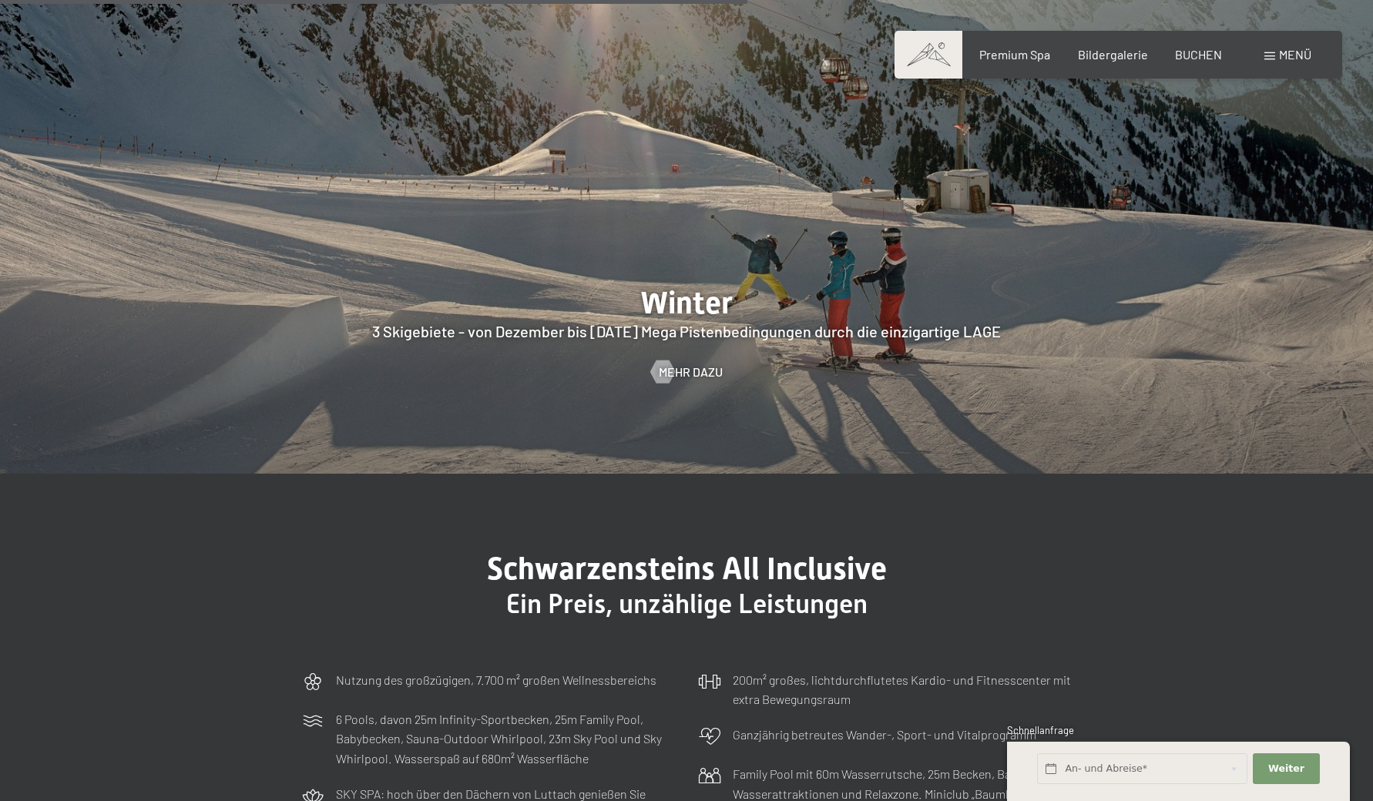  What do you see at coordinates (902, 689) in the screenshot?
I see `p: 200m² großes, lichtdurchflutetes Kardio- und Fitnesscenter mit extra Bewegungsraum` at bounding box center [902, 689].